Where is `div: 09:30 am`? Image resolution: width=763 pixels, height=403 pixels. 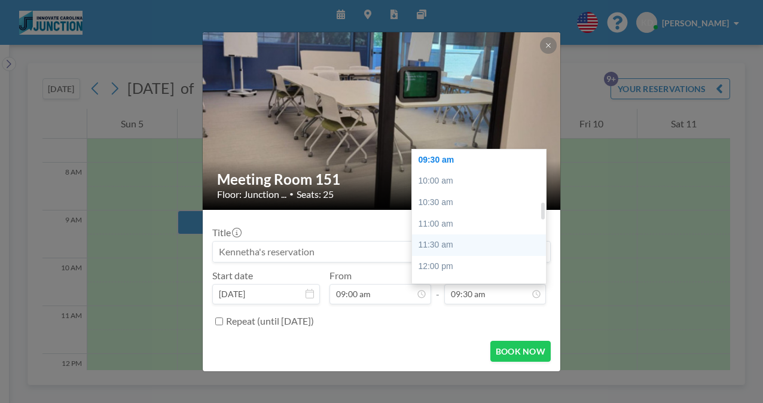
div: 09:30 am is located at coordinates (482, 160).